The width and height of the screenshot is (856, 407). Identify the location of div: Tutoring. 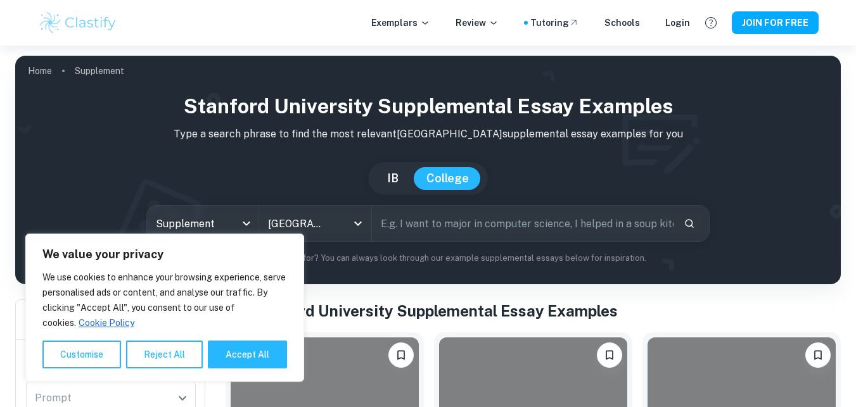
(554, 23).